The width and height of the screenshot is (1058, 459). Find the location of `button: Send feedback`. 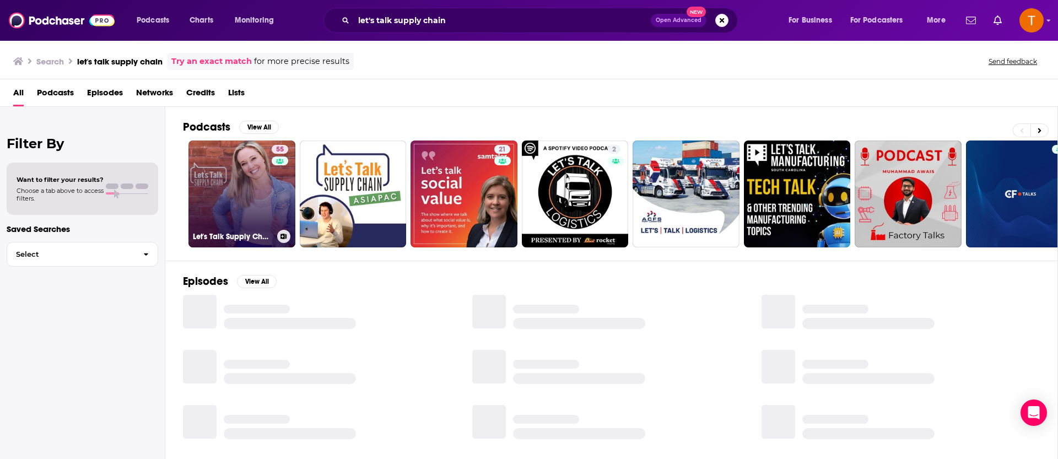

button: Send feedback is located at coordinates (1013, 61).